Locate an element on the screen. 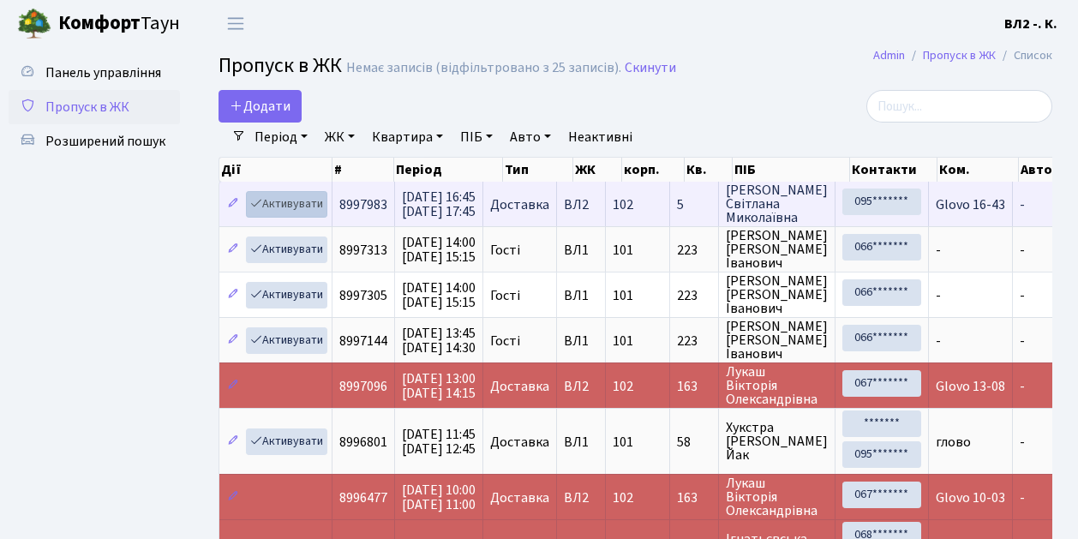 The height and width of the screenshot is (539, 1078). span: 5 is located at coordinates (694, 205).